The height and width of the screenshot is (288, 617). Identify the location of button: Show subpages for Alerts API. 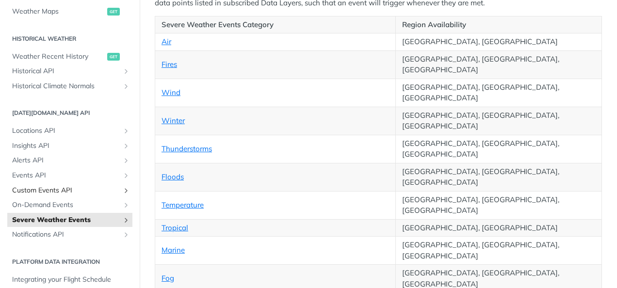
(126, 161).